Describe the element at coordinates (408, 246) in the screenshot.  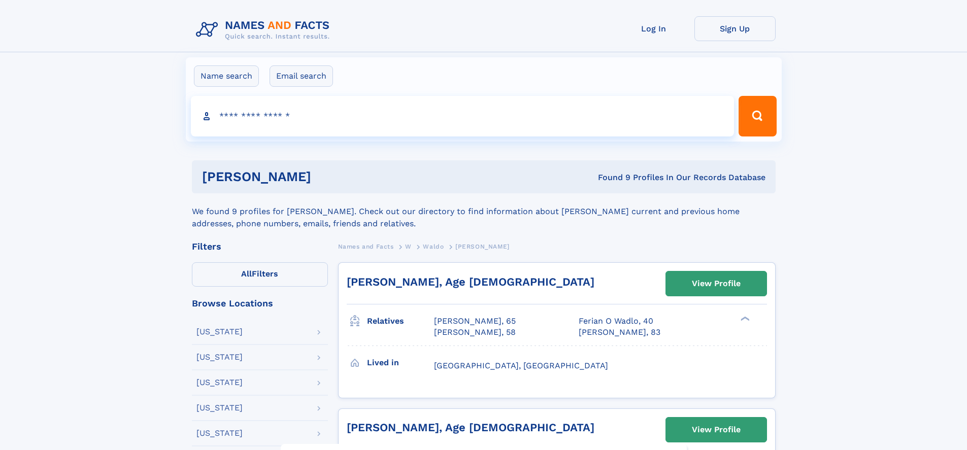
I see `a: W` at that location.